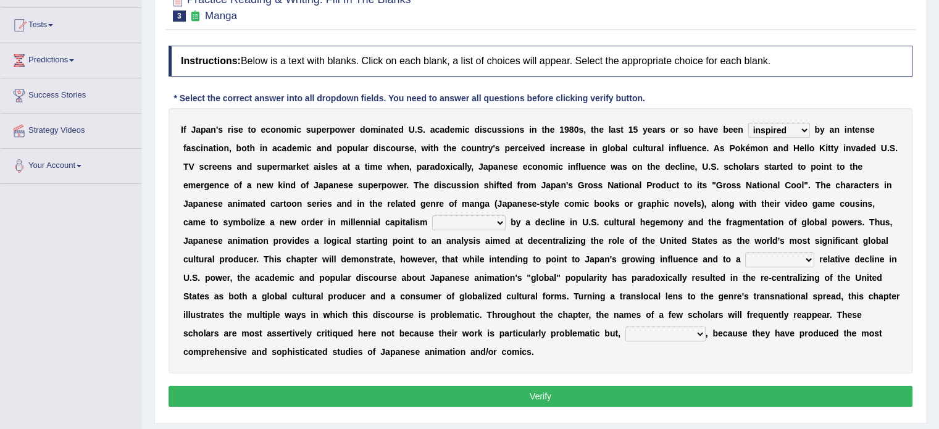 Image resolution: width=939 pixels, height=429 pixels. I want to click on b: 1, so click(562, 130).